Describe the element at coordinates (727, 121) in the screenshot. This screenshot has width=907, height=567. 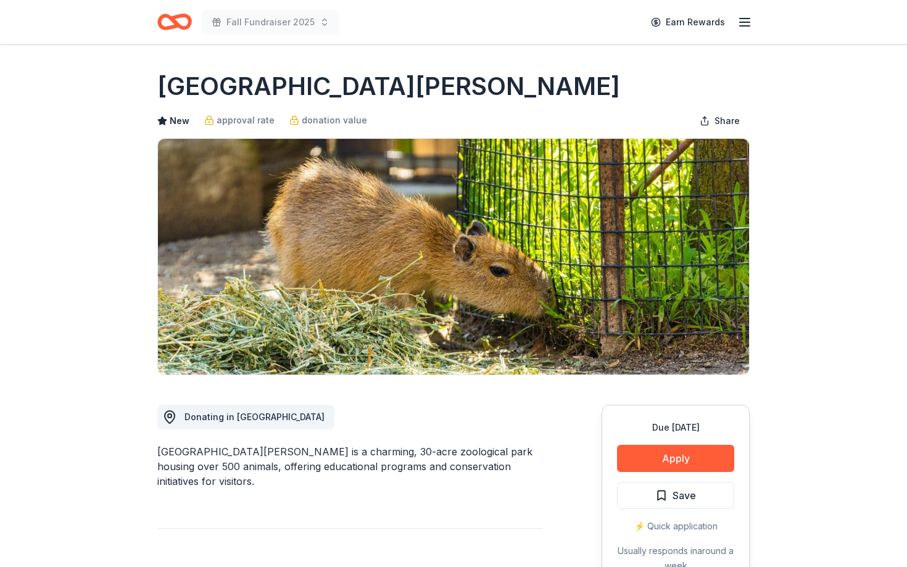
I see `span: Share` at that location.